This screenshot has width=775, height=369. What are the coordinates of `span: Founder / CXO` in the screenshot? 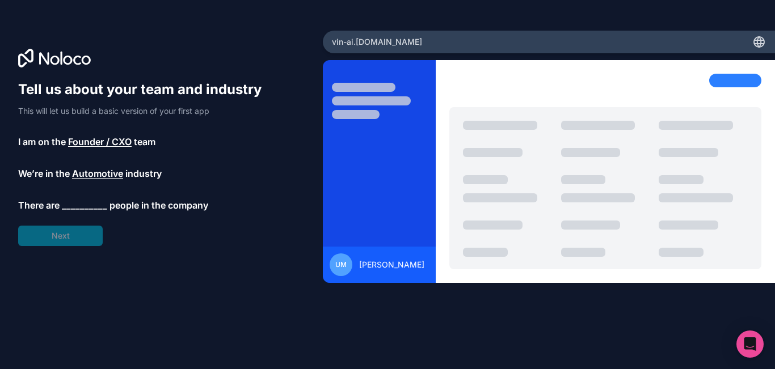 It's located at (100, 142).